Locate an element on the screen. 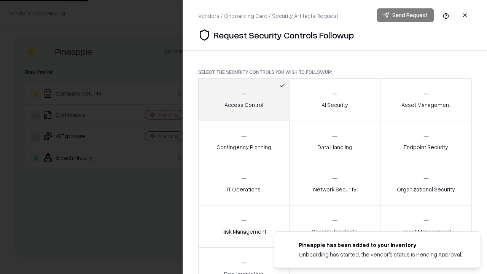 The image size is (487, 274). img: pineappleenergy.com is located at coordinates (288, 245).